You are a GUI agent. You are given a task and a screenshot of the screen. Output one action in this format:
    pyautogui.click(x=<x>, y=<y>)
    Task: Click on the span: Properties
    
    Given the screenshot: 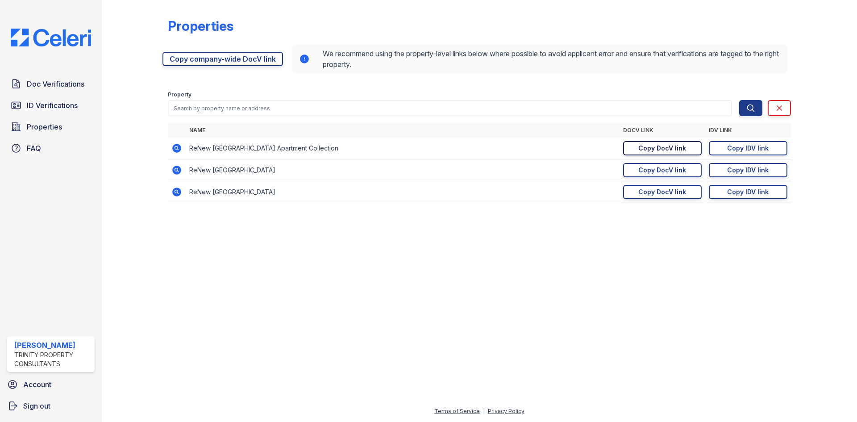 What is the action you would take?
    pyautogui.click(x=44, y=127)
    